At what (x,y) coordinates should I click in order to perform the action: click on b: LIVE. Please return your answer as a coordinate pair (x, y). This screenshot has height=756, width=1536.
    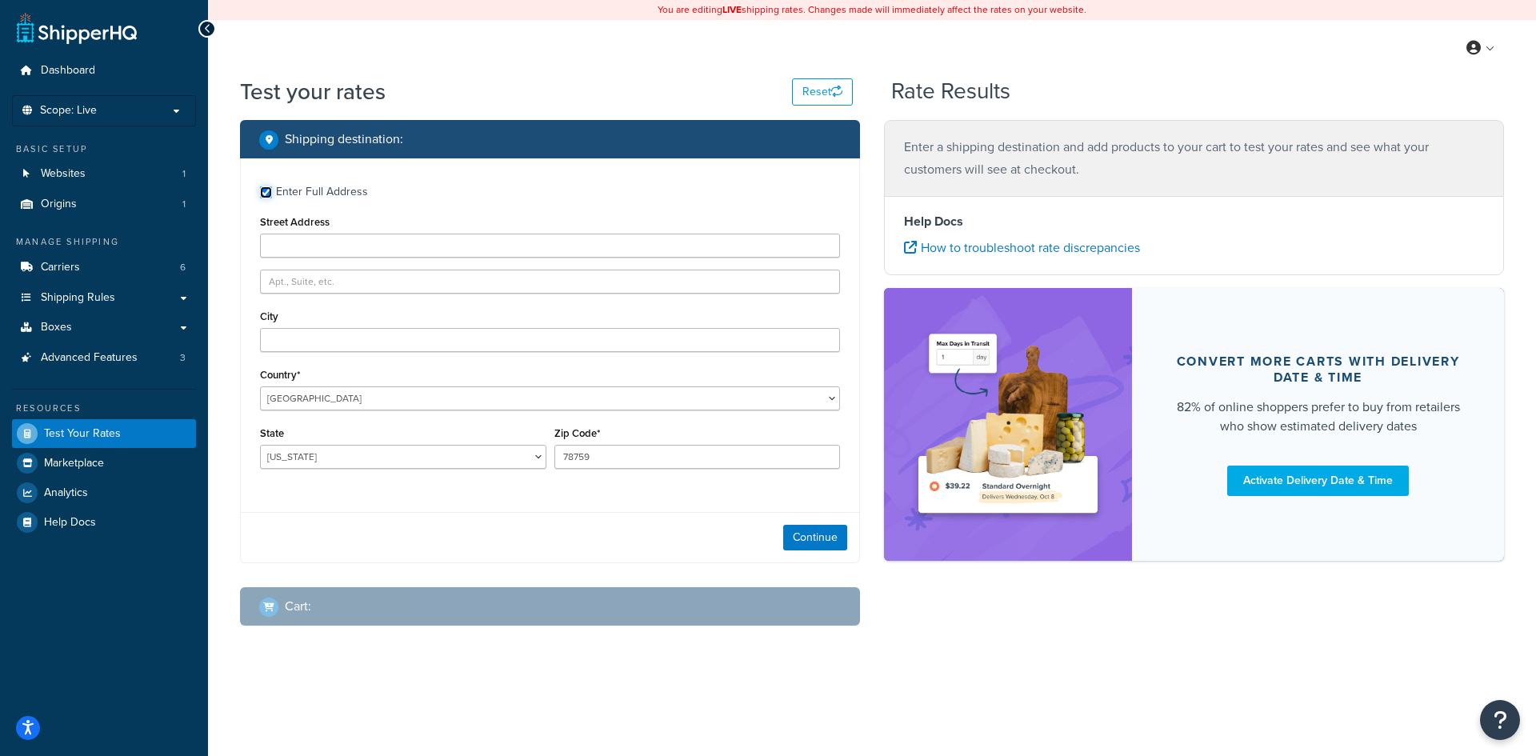
    Looking at the image, I should click on (732, 10).